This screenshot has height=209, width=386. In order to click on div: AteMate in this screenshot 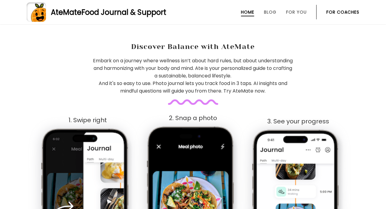, I will do `click(106, 12)`.